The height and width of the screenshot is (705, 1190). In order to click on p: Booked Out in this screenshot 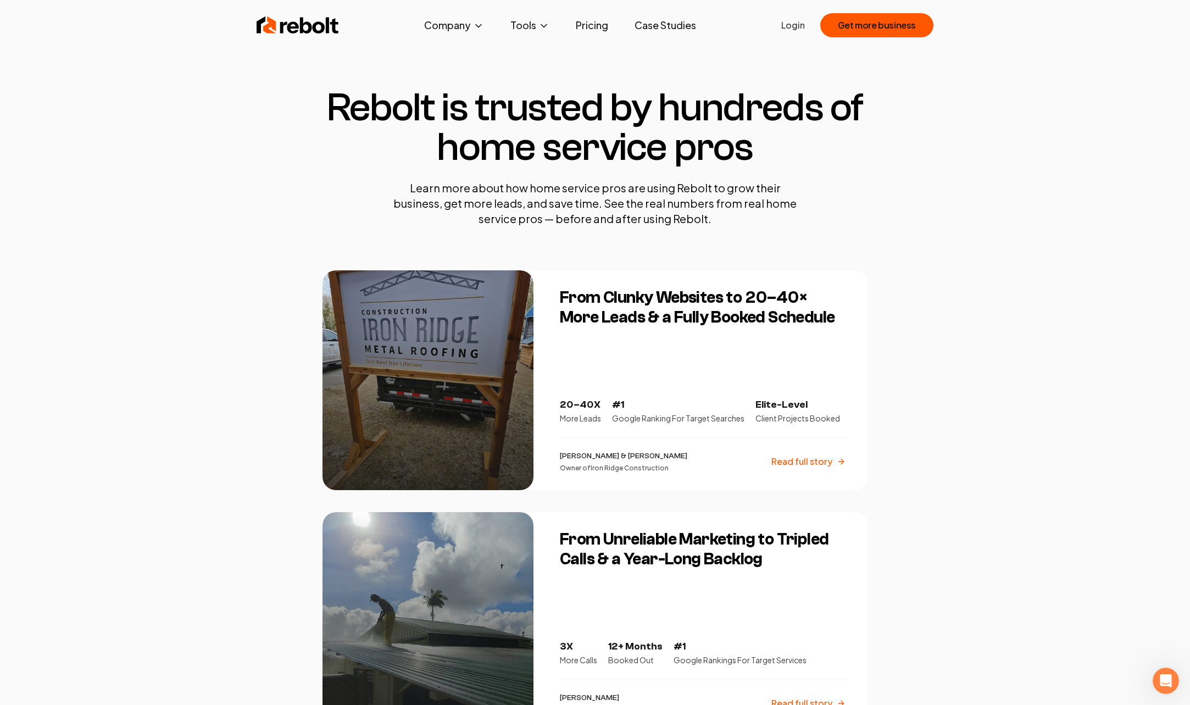, I will do `click(635, 660)`.